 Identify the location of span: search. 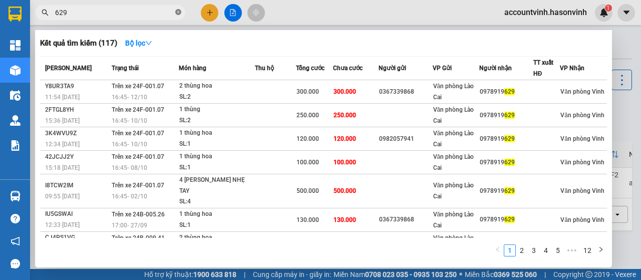
(45, 13).